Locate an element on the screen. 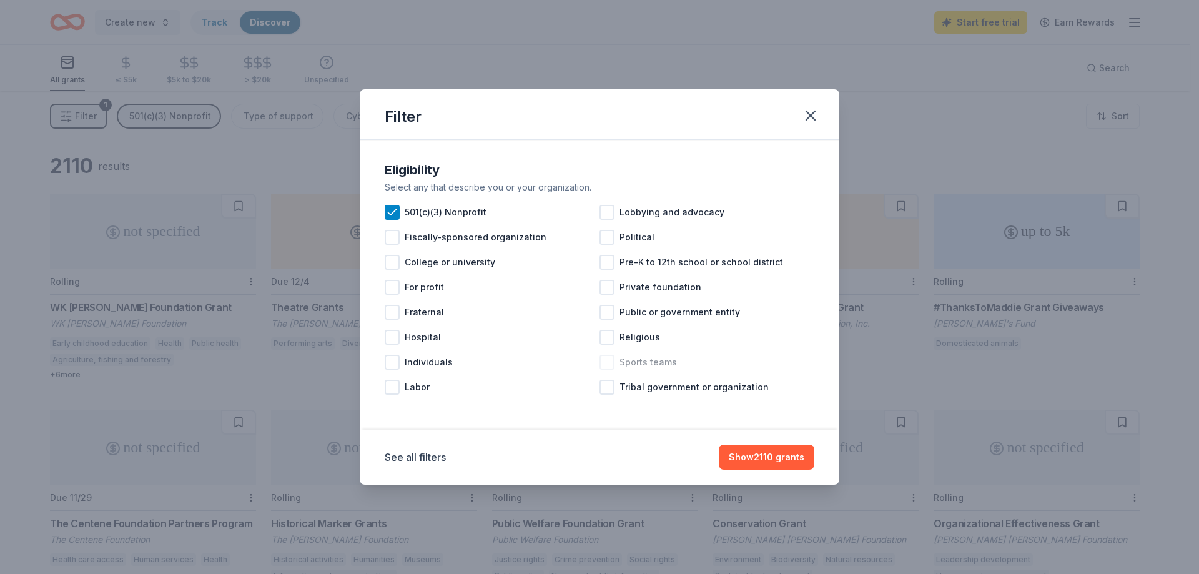 This screenshot has height=574, width=1199. span: Individuals is located at coordinates (429, 362).